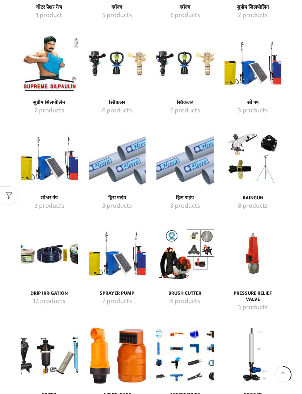 The image size is (302, 394). What do you see at coordinates (117, 293) in the screenshot?
I see `h4: Sprayer pump` at bounding box center [117, 293].